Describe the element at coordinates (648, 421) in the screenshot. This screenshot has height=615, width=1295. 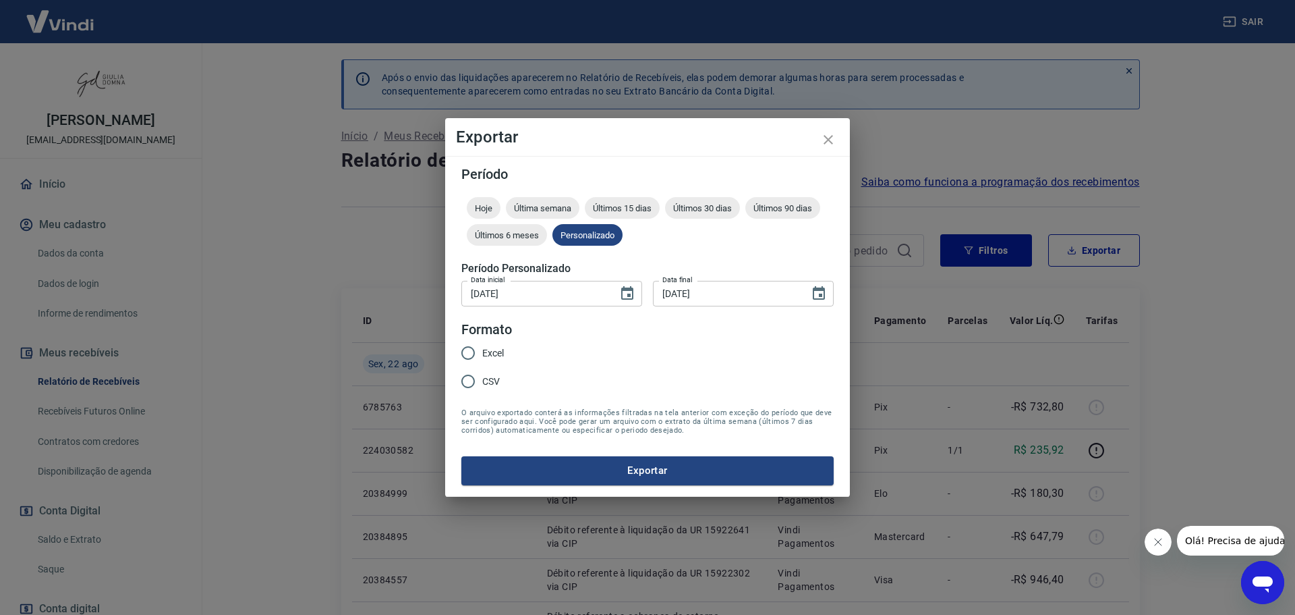
I see `span: O arquivo exportado conterá as informações filtradas na tela anterior com exceção do período que ...` at that location.